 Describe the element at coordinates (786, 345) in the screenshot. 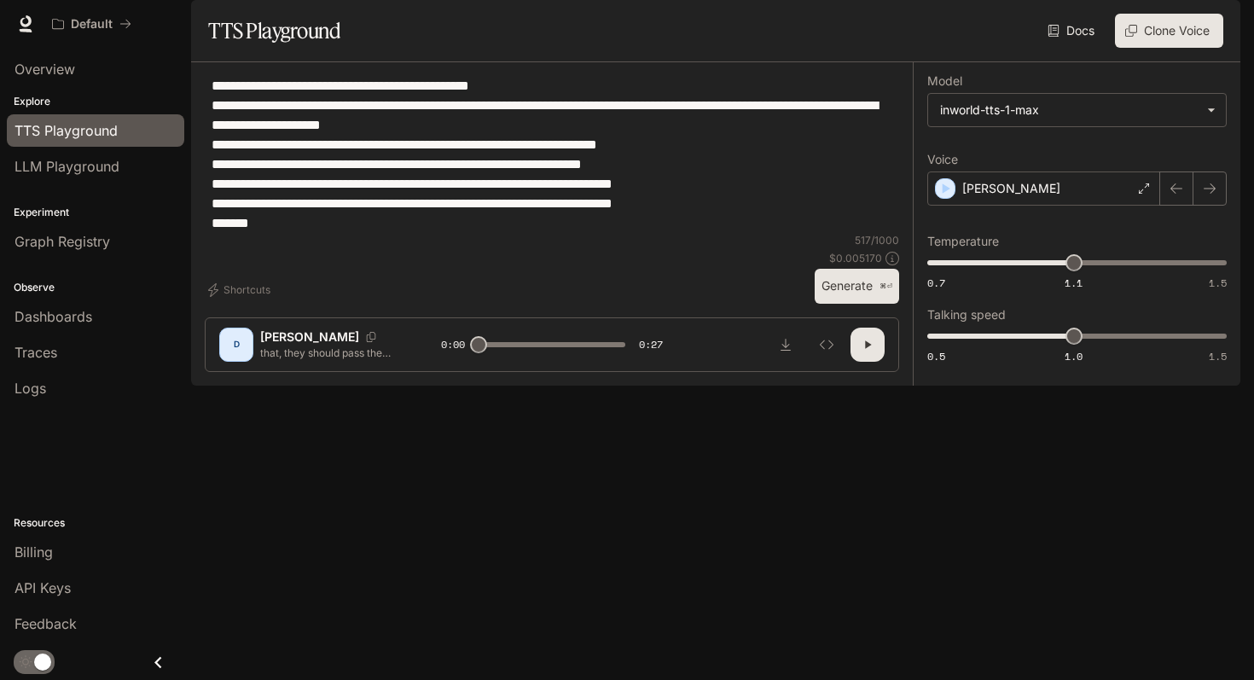

I see `button: Download audio` at that location.